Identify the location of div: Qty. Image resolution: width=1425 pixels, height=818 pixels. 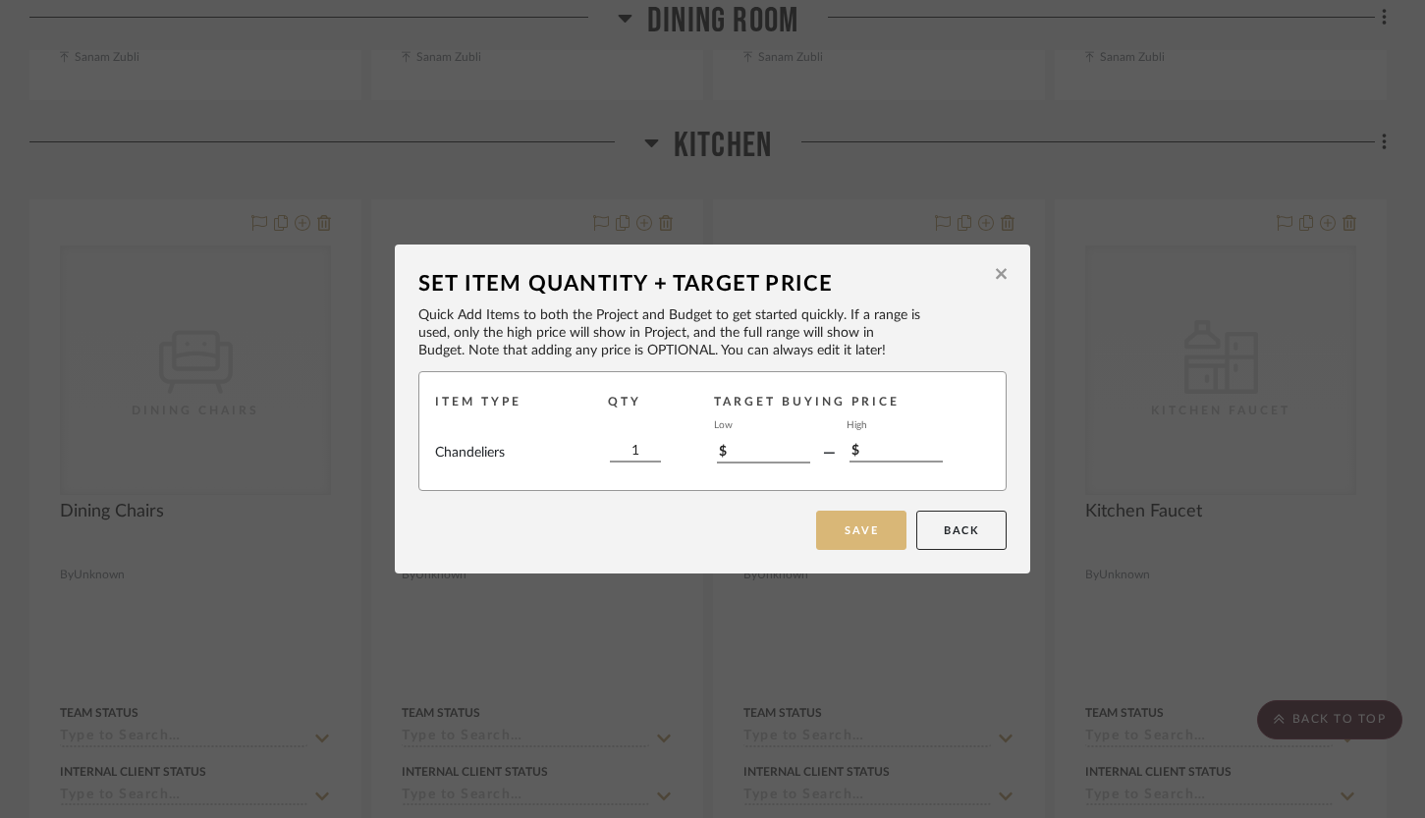
(661, 412).